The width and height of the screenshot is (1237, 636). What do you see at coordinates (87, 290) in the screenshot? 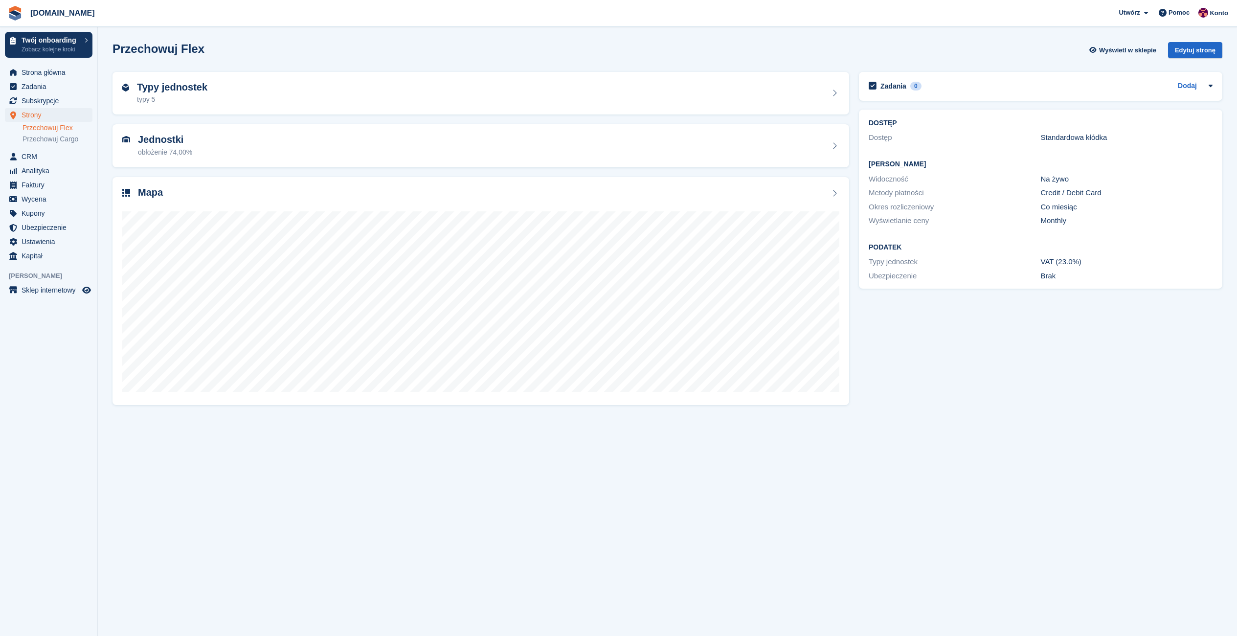
I see `a: Podgląd sklepu` at bounding box center [87, 290].